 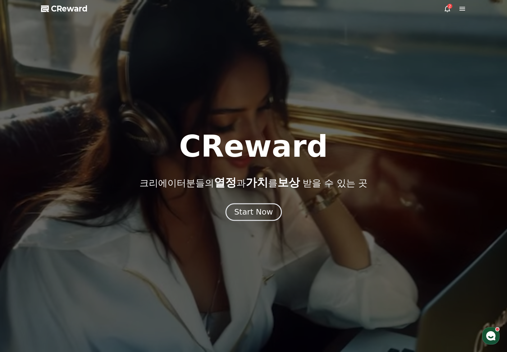 I want to click on span: 홈, so click(x=21, y=209).